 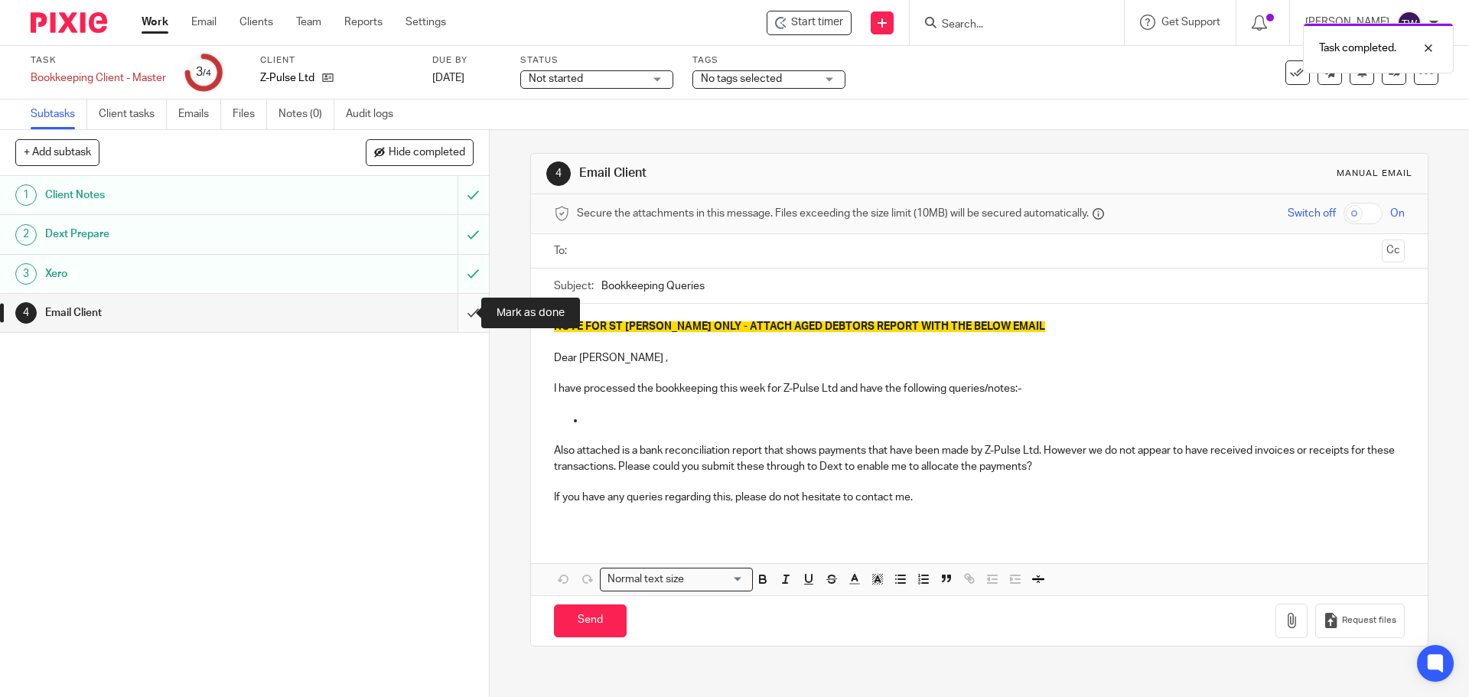 I want to click on label: Client, so click(x=337, y=60).